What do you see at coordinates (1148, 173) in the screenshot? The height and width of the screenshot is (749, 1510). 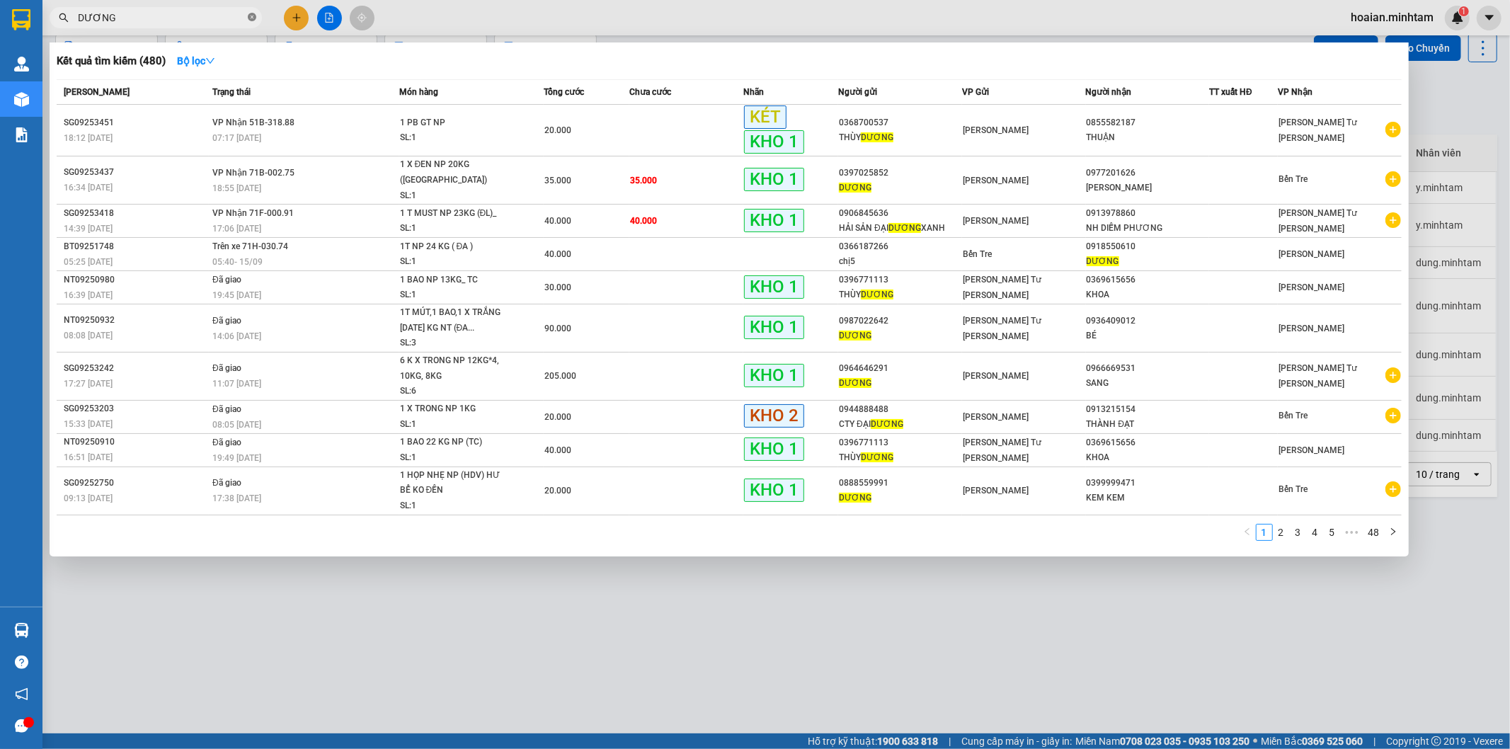 I see `div: 0977201626` at bounding box center [1148, 173].